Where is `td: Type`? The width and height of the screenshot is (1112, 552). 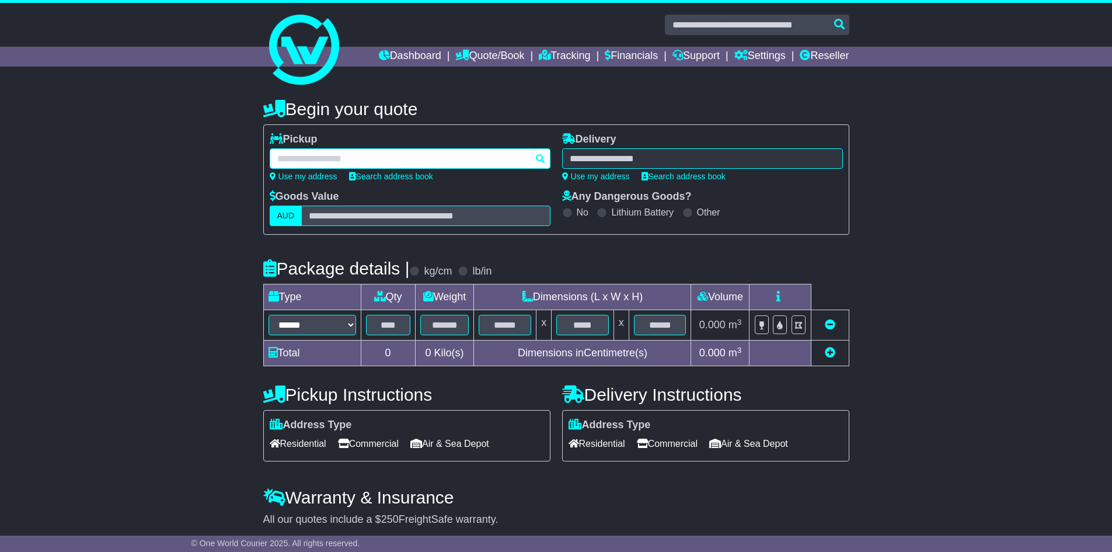 td: Type is located at coordinates (312, 297).